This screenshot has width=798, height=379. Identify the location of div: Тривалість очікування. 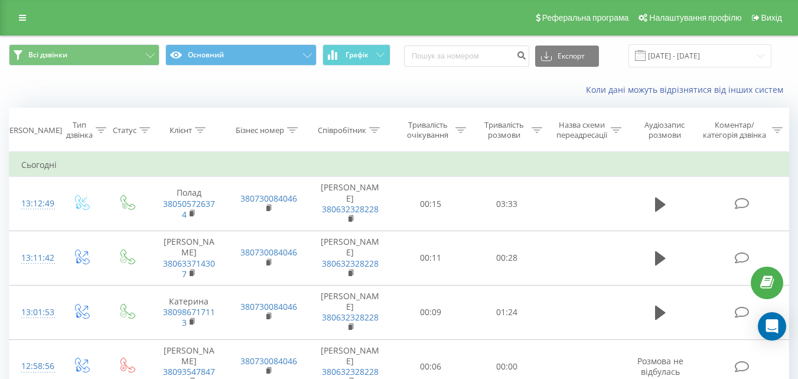
(428, 130).